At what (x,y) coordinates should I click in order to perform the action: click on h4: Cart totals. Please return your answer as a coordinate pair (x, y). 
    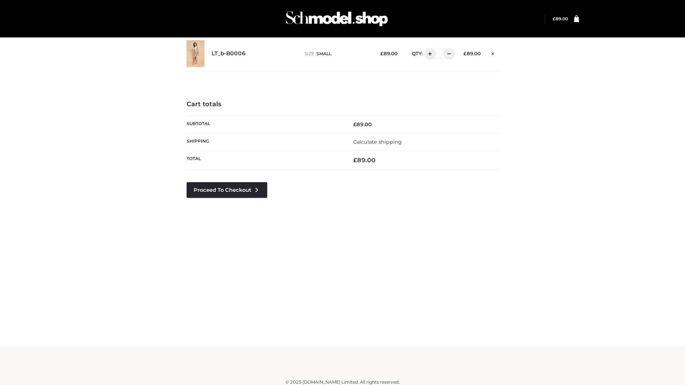
    Looking at the image, I should click on (343, 105).